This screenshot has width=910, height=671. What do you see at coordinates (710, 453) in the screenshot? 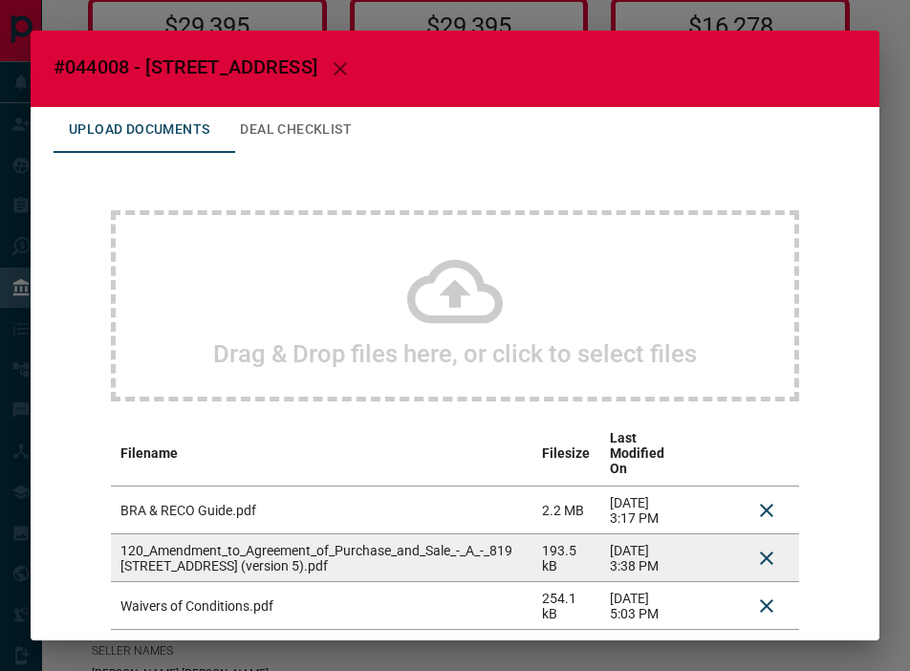
I see `th: download action column` at bounding box center [710, 453].